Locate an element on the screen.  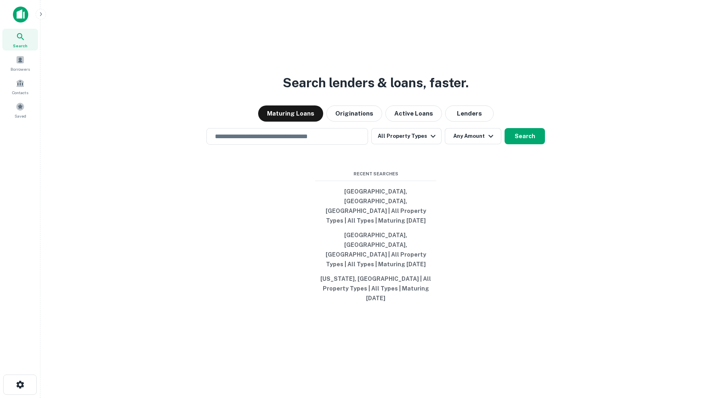
a: Contacts is located at coordinates (20, 86).